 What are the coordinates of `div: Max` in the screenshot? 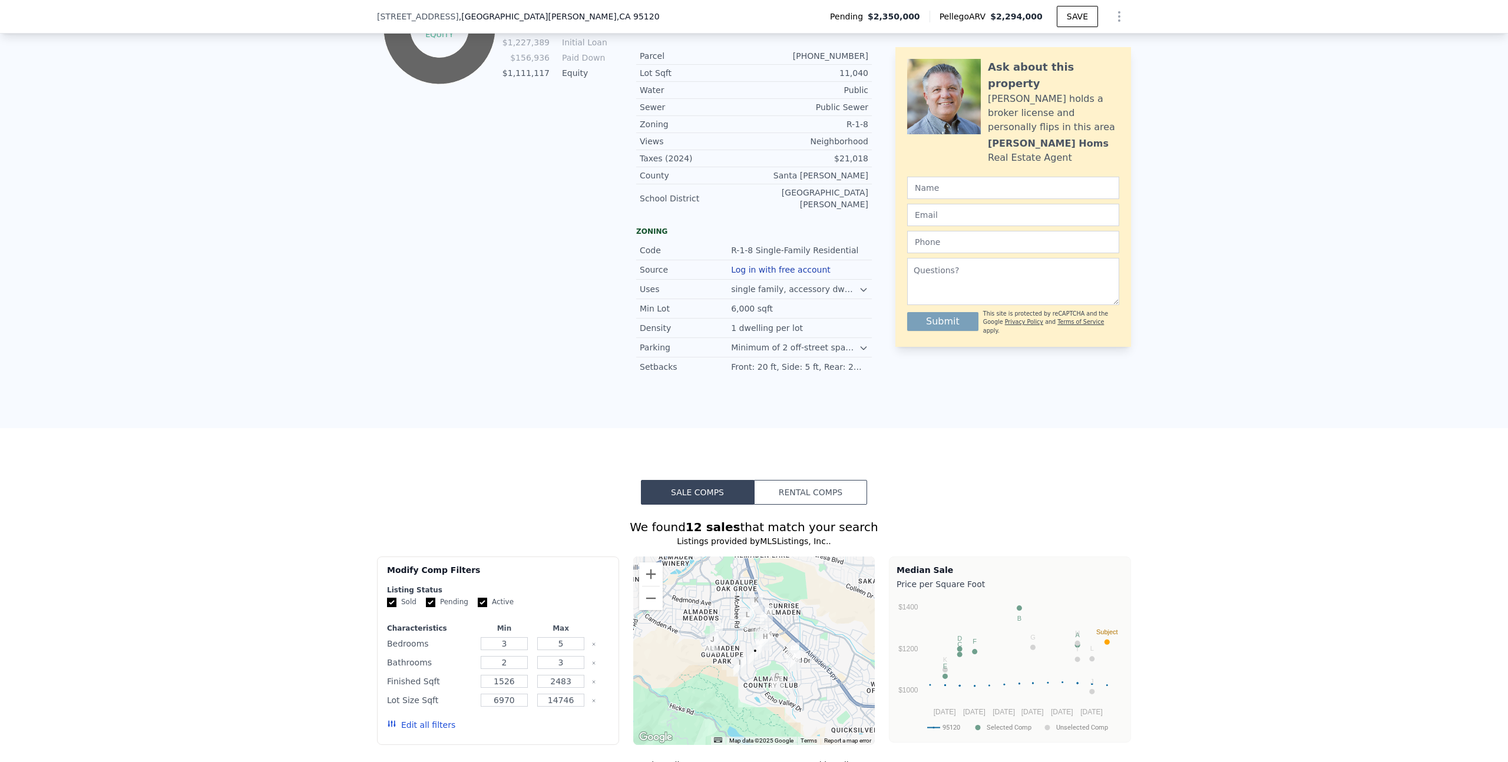 It's located at (561, 628).